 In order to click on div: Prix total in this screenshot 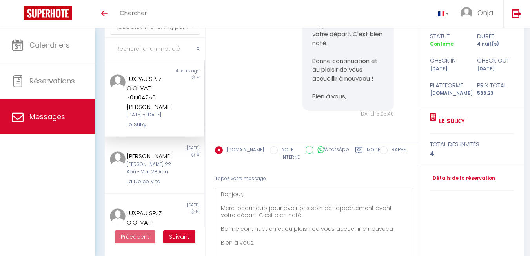, I will do `click(495, 85)`.